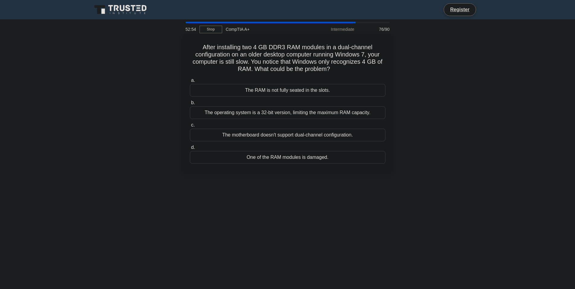 Image resolution: width=575 pixels, height=289 pixels. I want to click on a: Register, so click(460, 9).